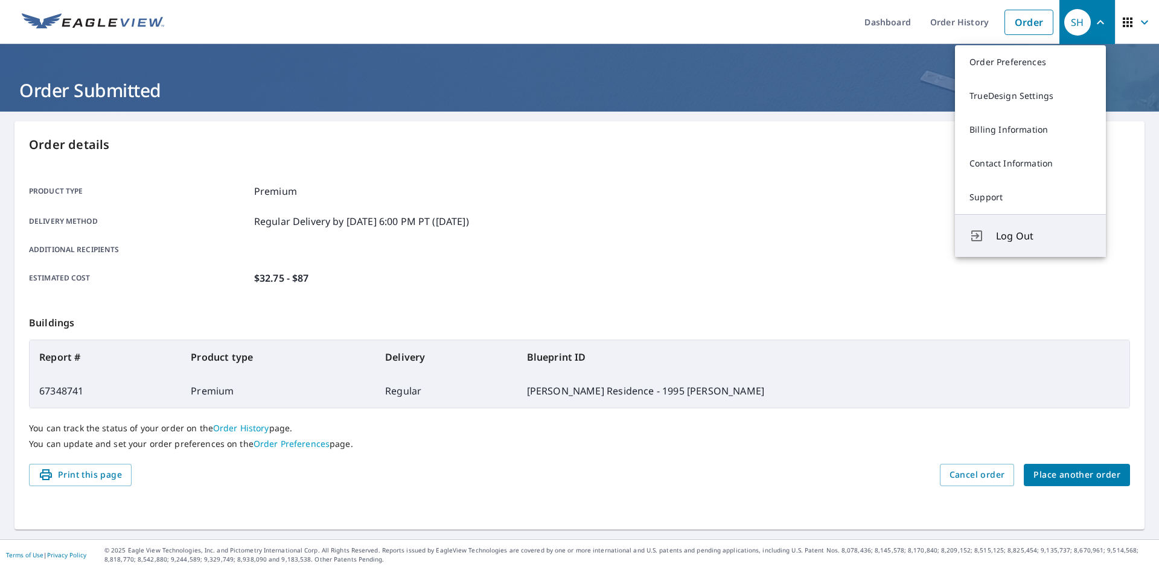  I want to click on a: Support, so click(1030, 197).